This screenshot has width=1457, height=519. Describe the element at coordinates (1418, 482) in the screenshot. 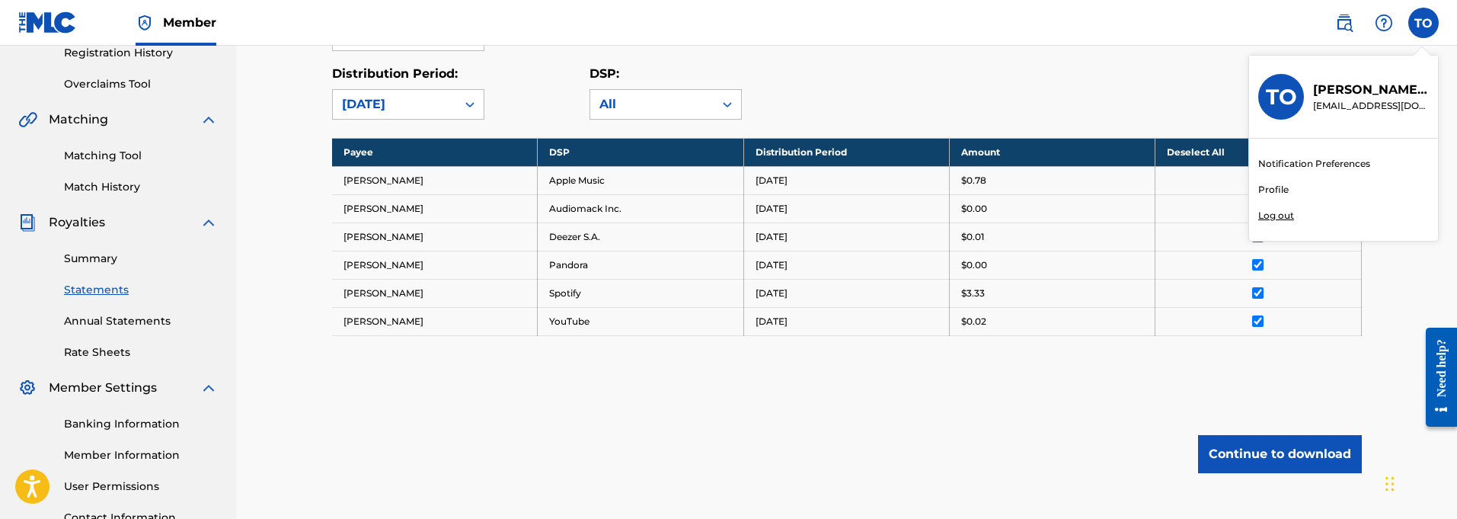

I see `div: Chat Widget` at that location.